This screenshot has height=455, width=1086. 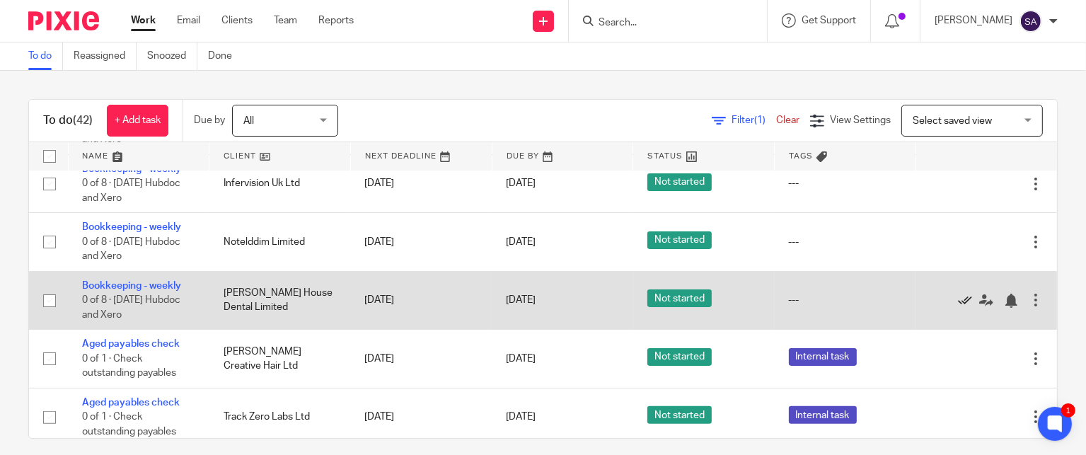 I want to click on a: Clients, so click(x=237, y=21).